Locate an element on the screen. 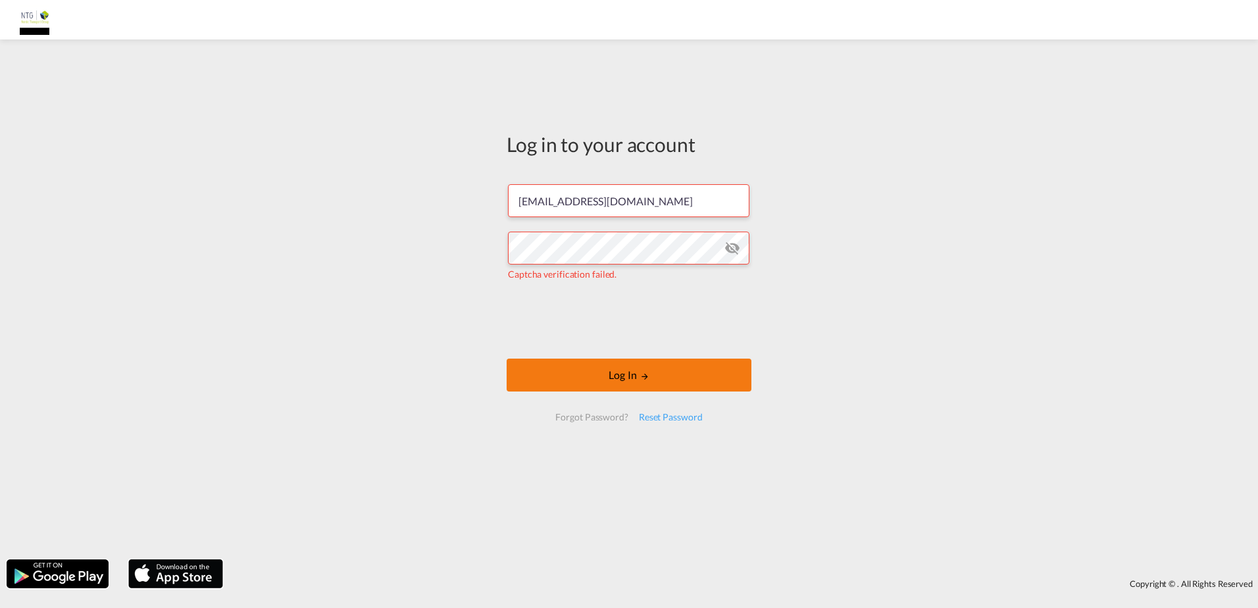 The image size is (1258, 608). img: google.png is located at coordinates (57, 574).